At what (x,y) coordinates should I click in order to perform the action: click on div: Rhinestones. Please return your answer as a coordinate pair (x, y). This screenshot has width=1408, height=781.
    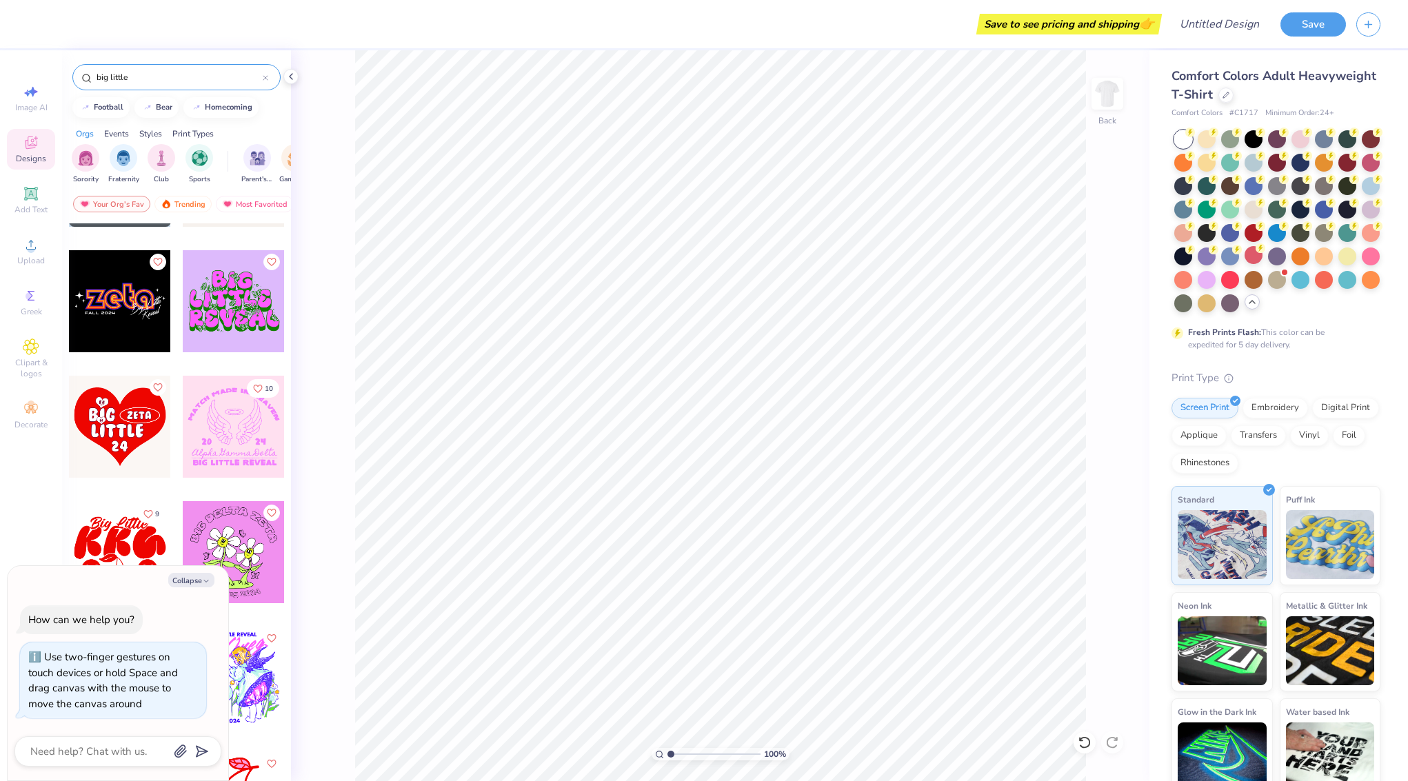
    Looking at the image, I should click on (1205, 463).